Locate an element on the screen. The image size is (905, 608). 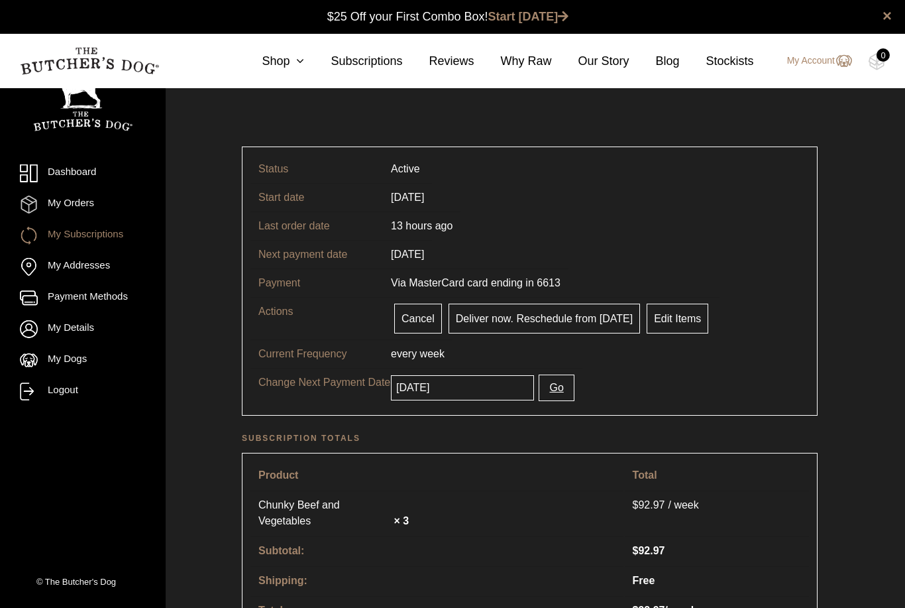
span: week is located at coordinates (432, 353).